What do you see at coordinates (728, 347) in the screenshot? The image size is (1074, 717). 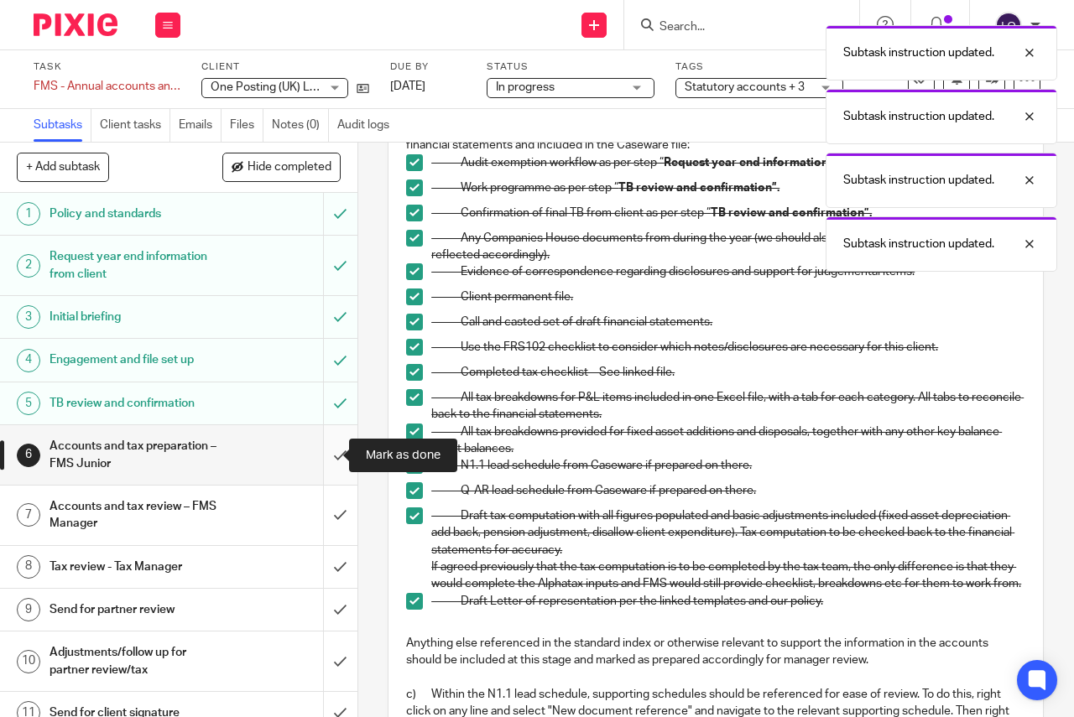 I see `p: - Use the FRS102 checklist to consider which notes/disclosures are necessary for this client.` at bounding box center [728, 347].